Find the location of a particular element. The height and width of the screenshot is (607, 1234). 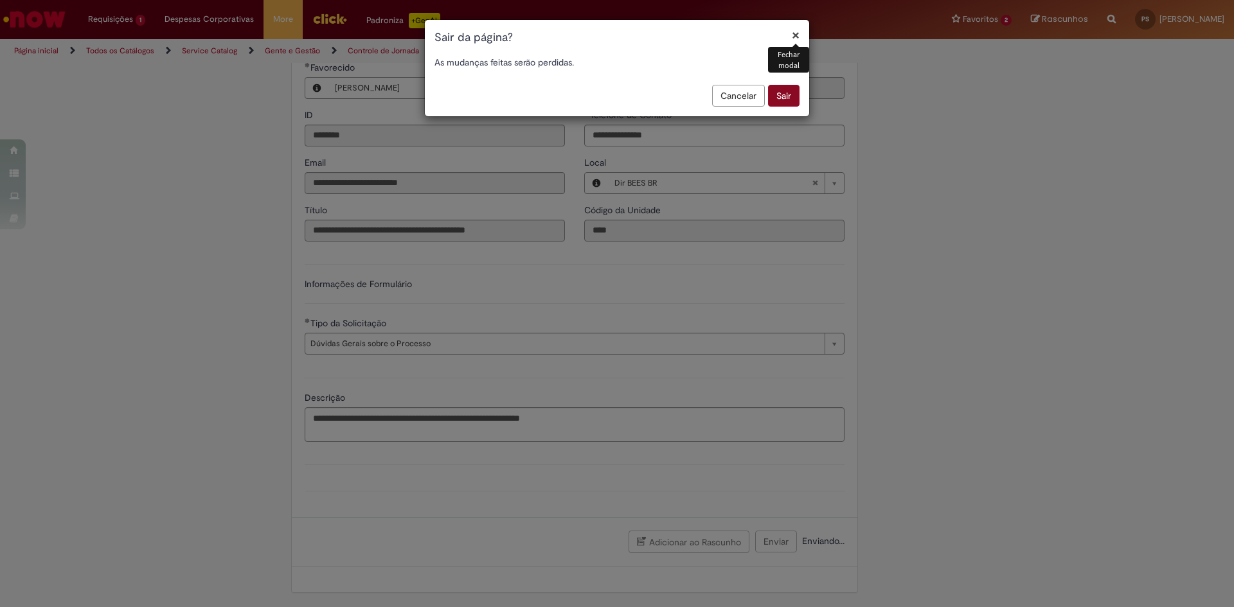

div: Fechar modal is located at coordinates (789, 60).